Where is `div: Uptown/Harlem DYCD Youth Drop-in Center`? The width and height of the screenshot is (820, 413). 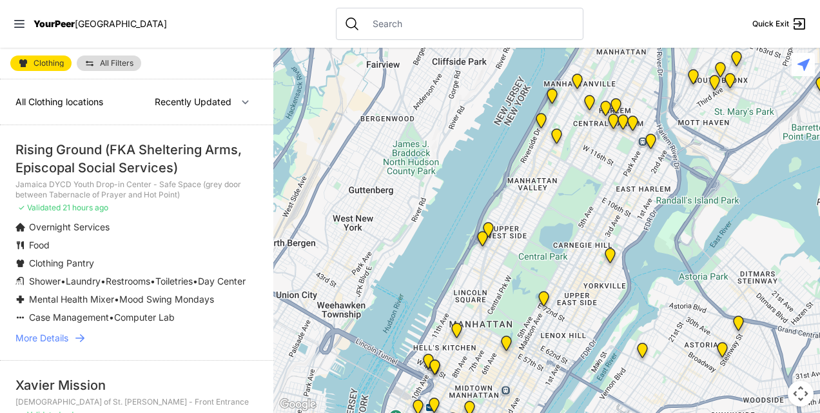
div: Uptown/Harlem DYCD Youth Drop-in Center is located at coordinates (606, 111).